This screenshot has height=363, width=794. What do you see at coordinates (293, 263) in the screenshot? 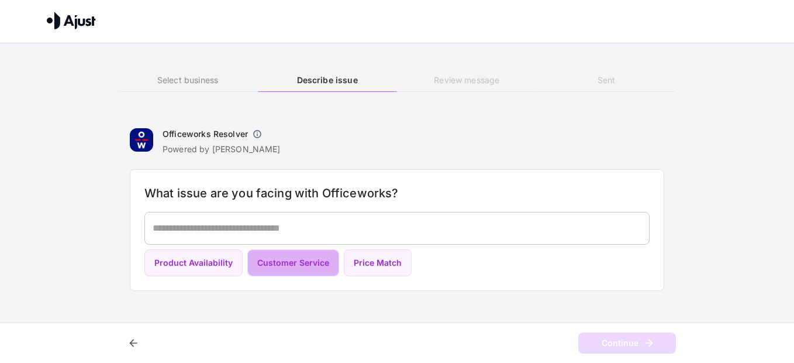
I see `button: Customer Service` at bounding box center [293, 263].